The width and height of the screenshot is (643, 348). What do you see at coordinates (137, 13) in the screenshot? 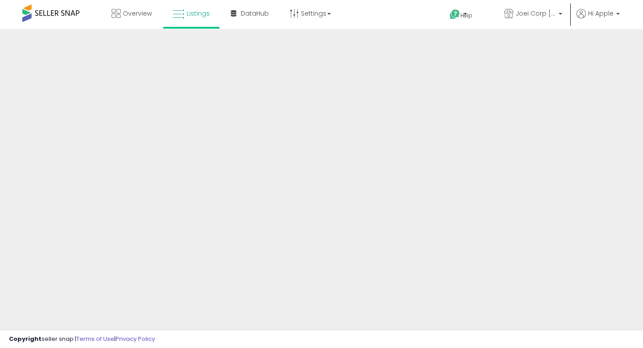
I see `span: Overview` at bounding box center [137, 13].